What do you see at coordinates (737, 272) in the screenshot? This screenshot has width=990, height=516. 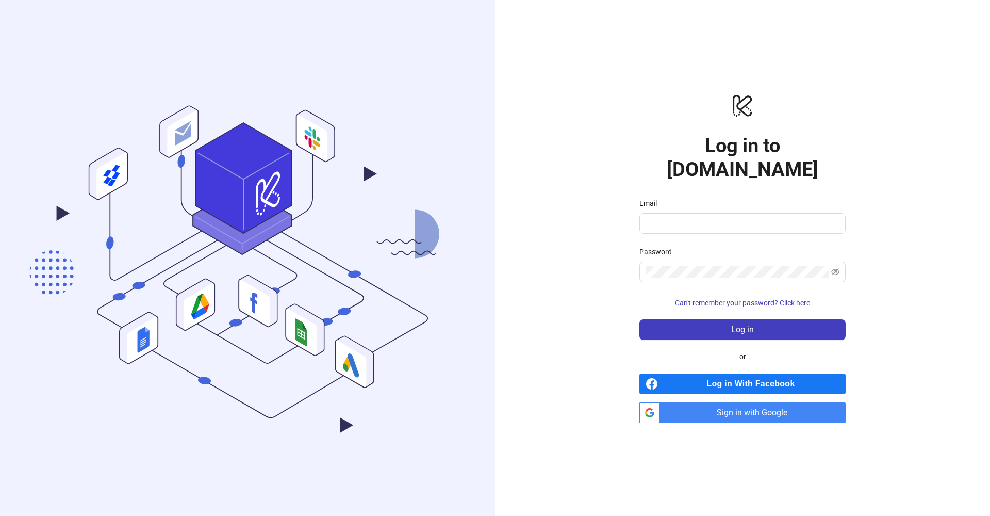 I see `input: Password` at bounding box center [737, 272].